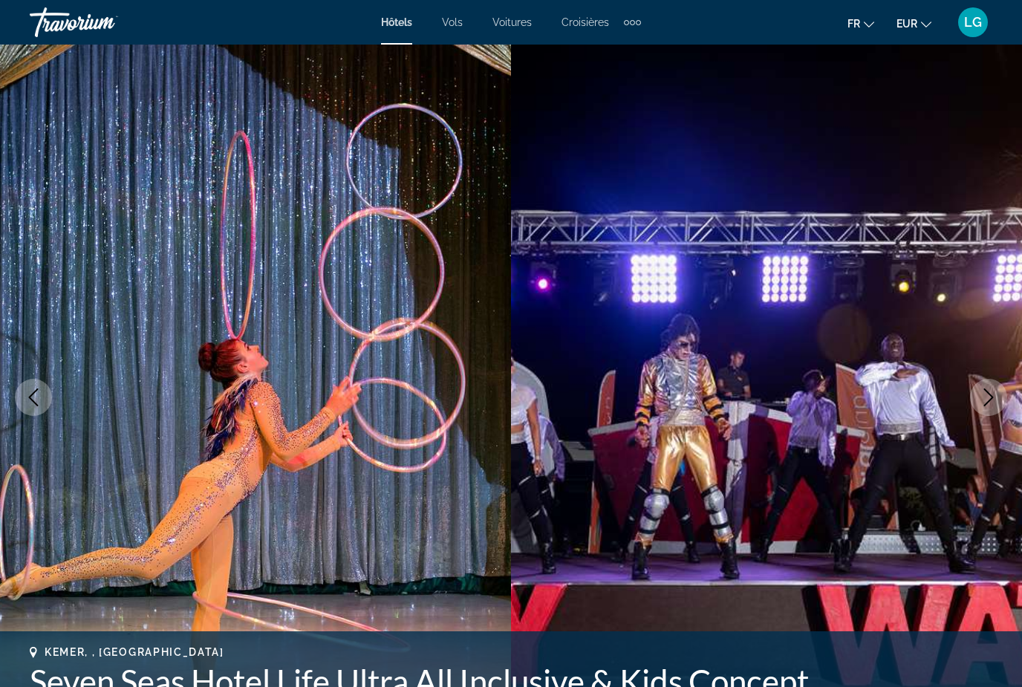  Describe the element at coordinates (452, 22) in the screenshot. I see `span: Vols` at that location.